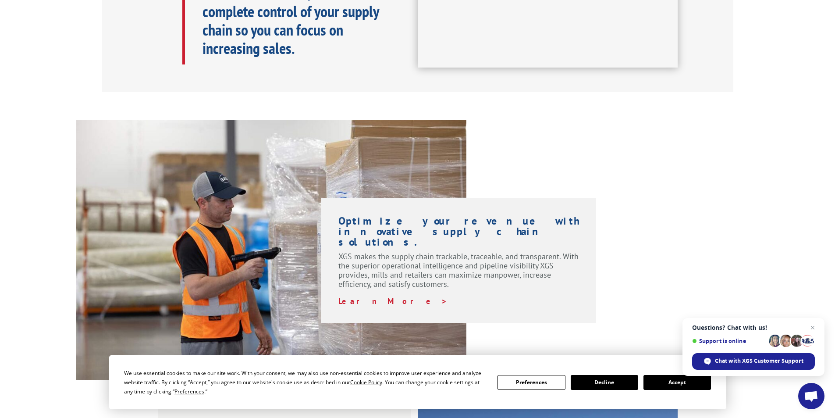 The height and width of the screenshot is (418, 835). Describe the element at coordinates (754, 361) in the screenshot. I see `div: Chat with XGS Customer Support` at that location.